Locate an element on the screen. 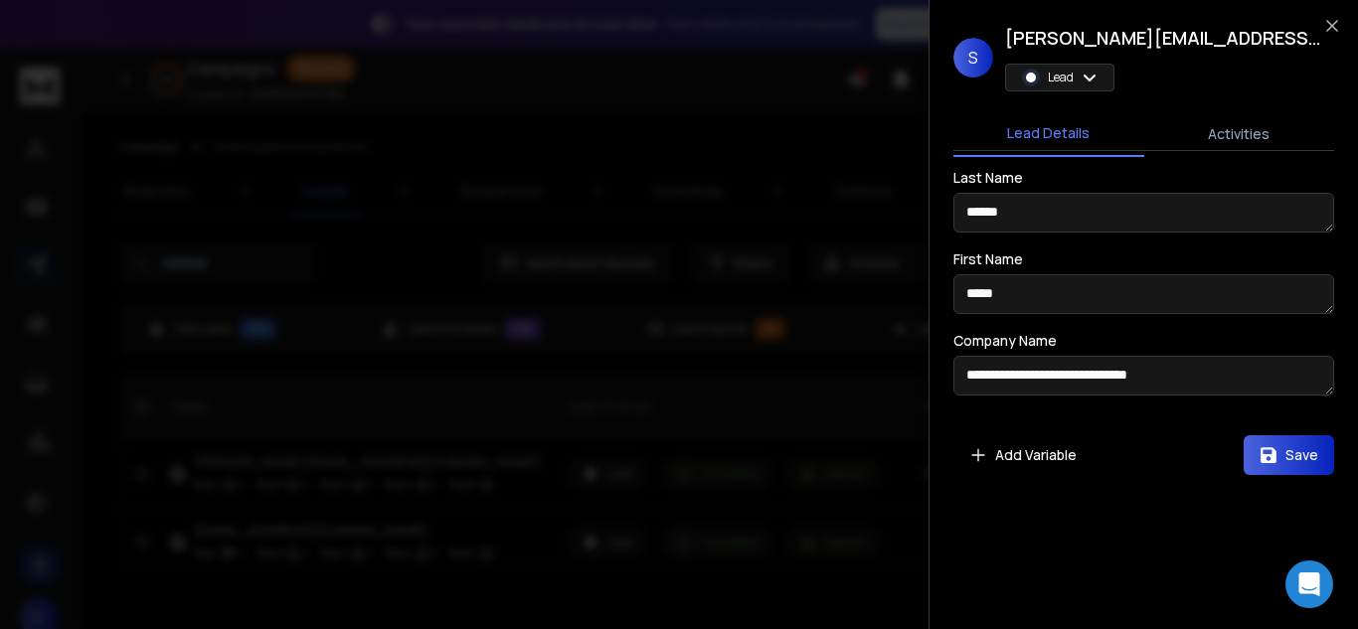 Image resolution: width=1358 pixels, height=629 pixels. button: Activities is located at coordinates (1239, 134).